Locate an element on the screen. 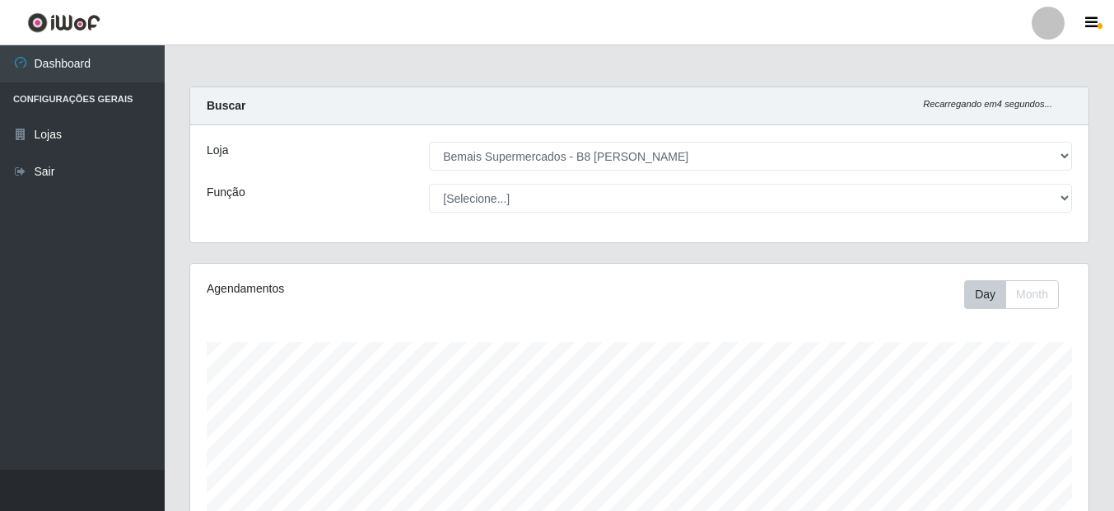 The image size is (1114, 511). button: Month is located at coordinates (1032, 294).